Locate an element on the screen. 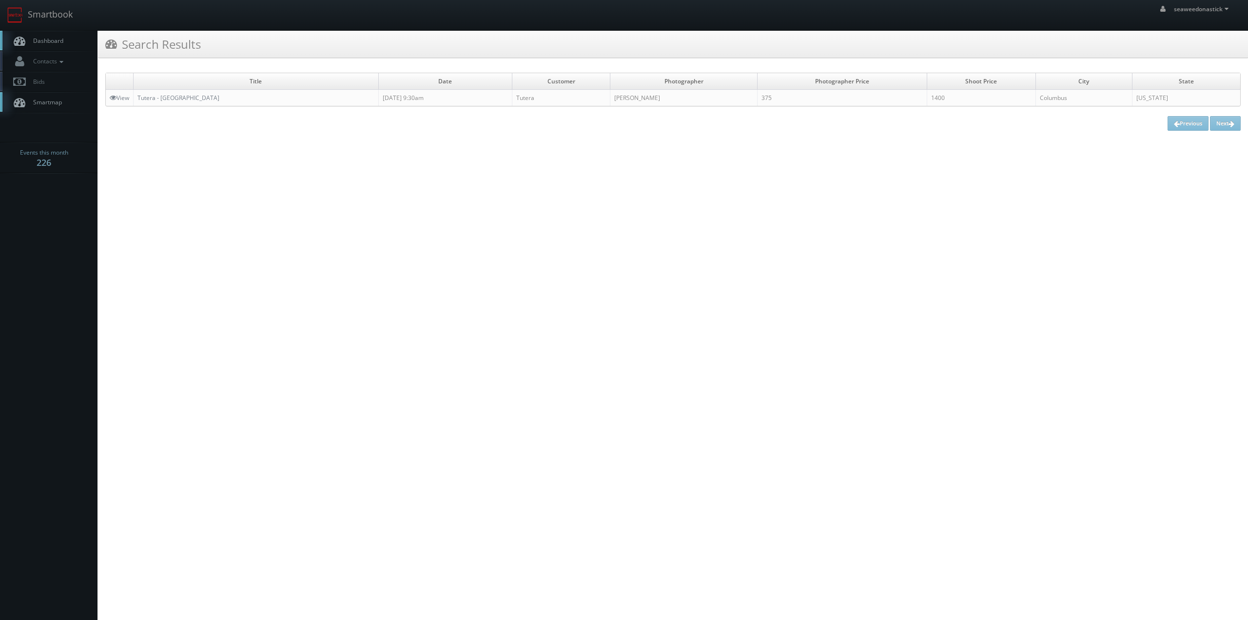  td: Columbus is located at coordinates (1084, 98).